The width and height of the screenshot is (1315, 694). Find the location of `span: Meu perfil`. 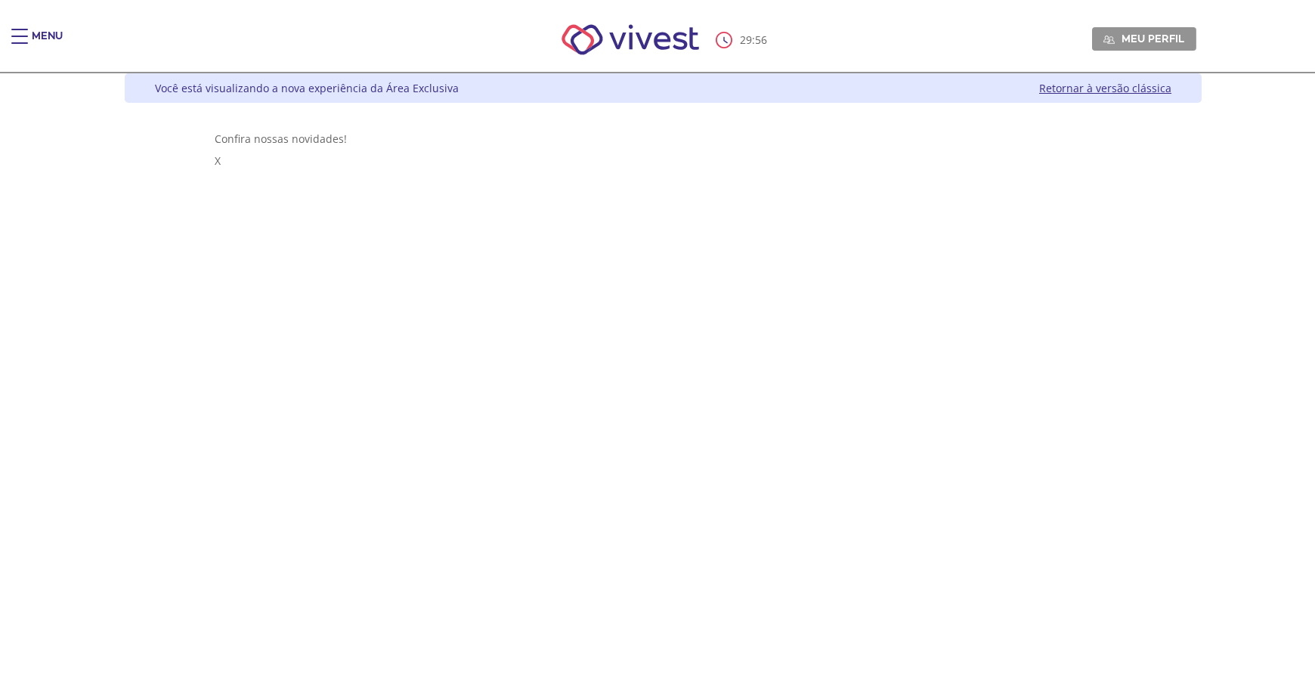

span: Meu perfil is located at coordinates (1152, 39).